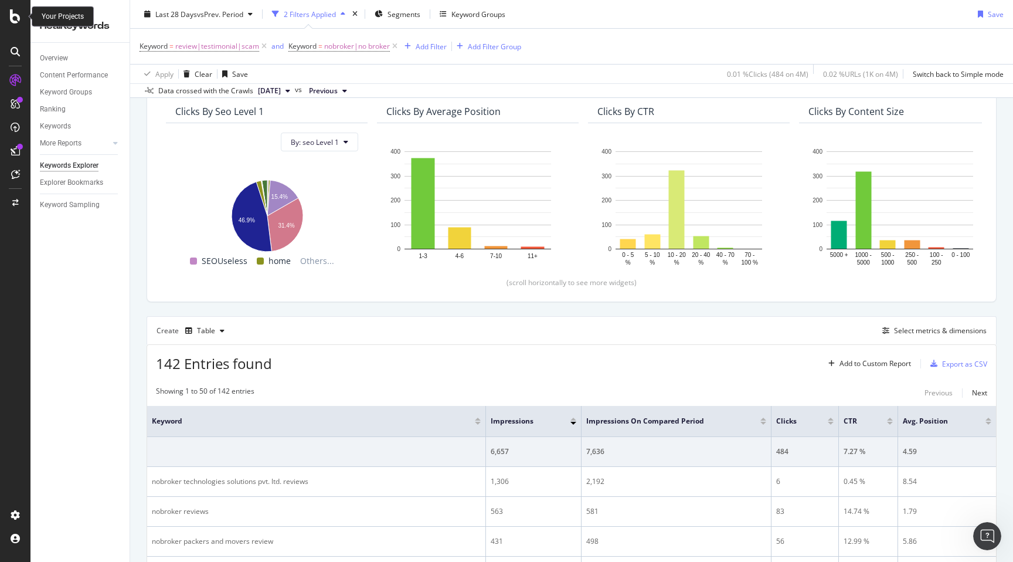 The image size is (1013, 562). Describe the element at coordinates (947, 511) in the screenshot. I see `div: 1.79` at that location.